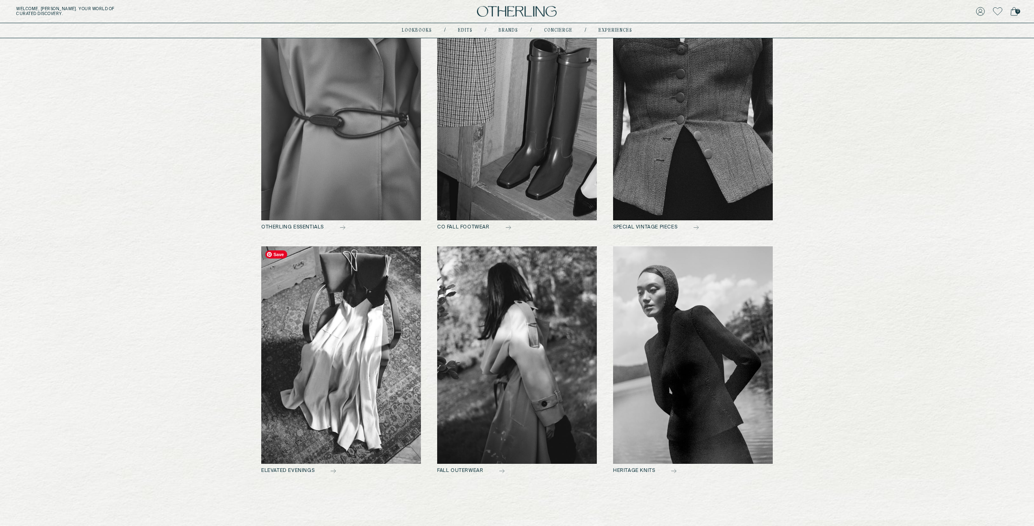 Image resolution: width=1034 pixels, height=526 pixels. I want to click on a: experiences, so click(615, 30).